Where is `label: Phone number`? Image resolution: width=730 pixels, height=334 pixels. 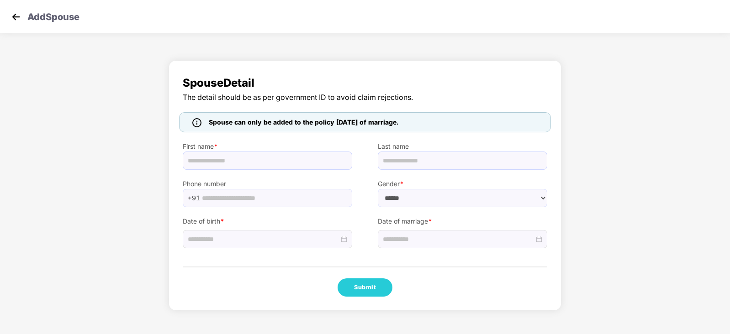 label: Phone number is located at coordinates (267, 184).